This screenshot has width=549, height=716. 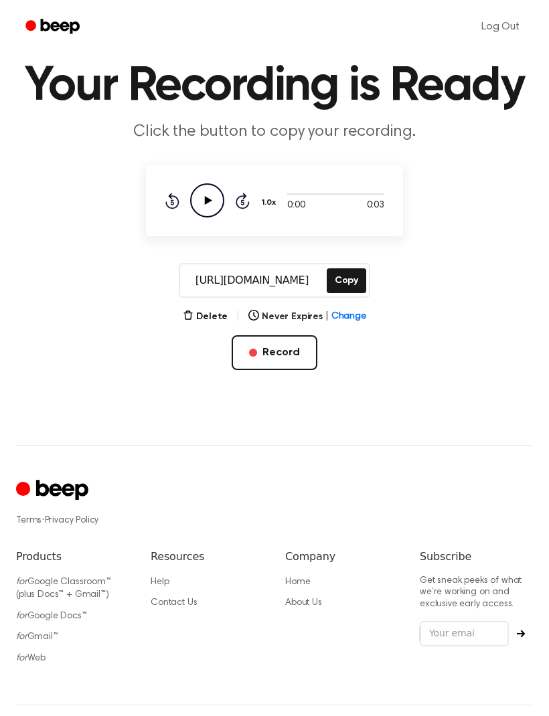 I want to click on a: About Us, so click(x=303, y=603).